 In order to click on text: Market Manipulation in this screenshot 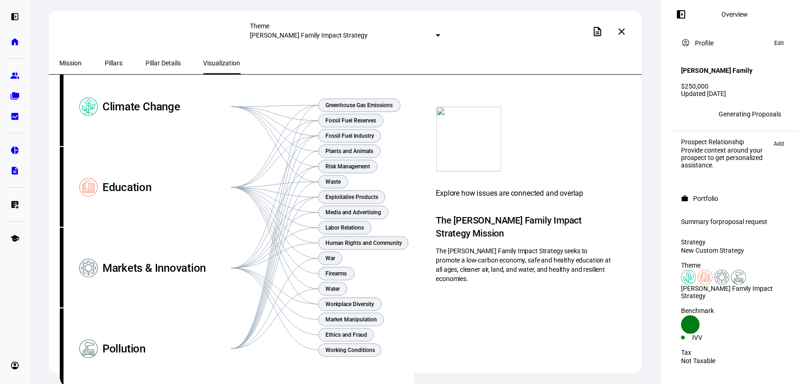, I will do `click(351, 320)`.